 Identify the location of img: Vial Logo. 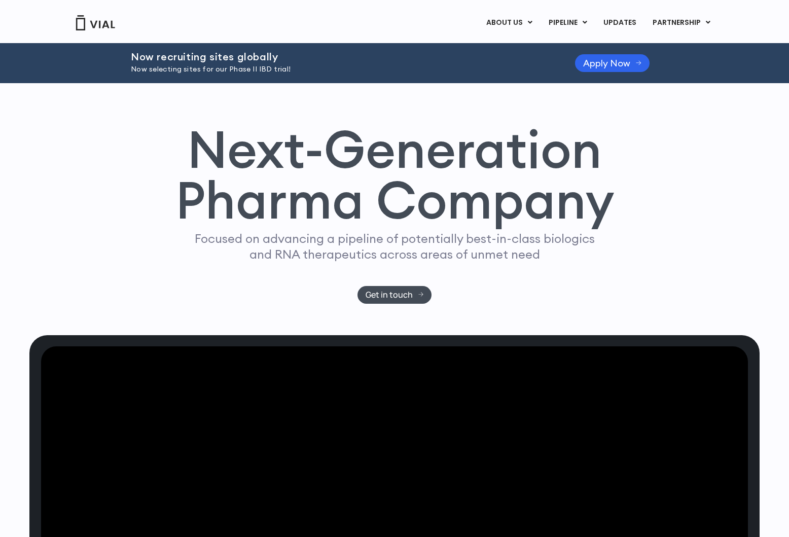
(95, 23).